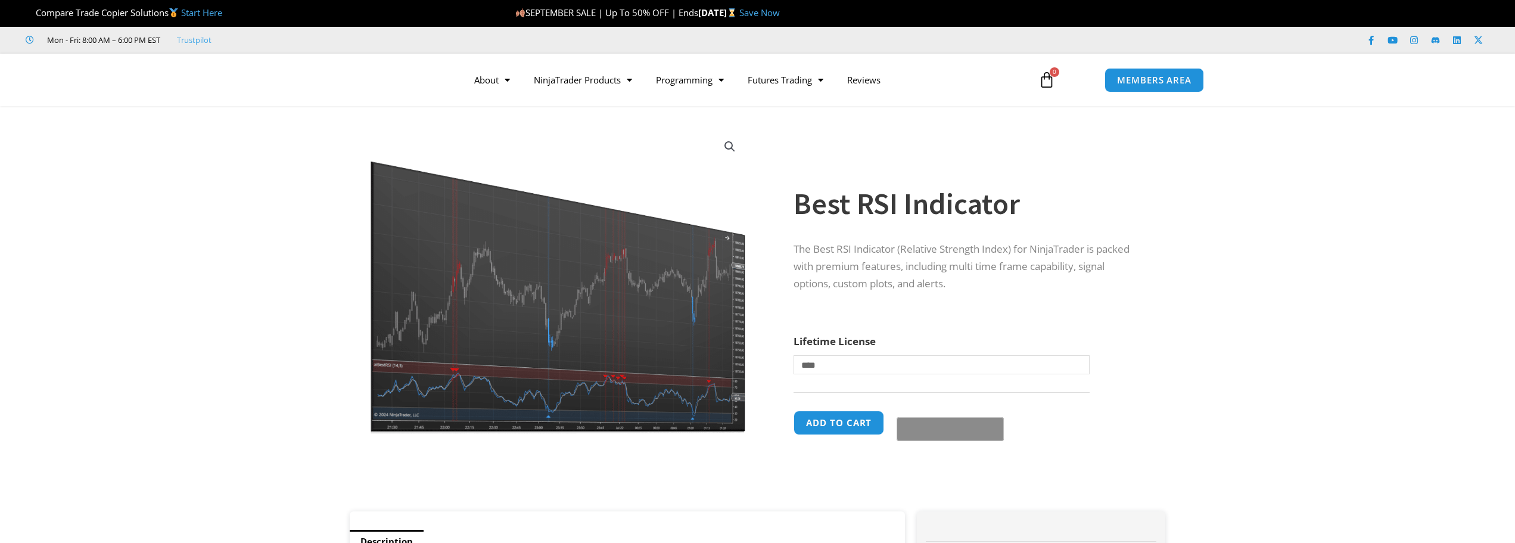  I want to click on a: Reviews, so click(864, 80).